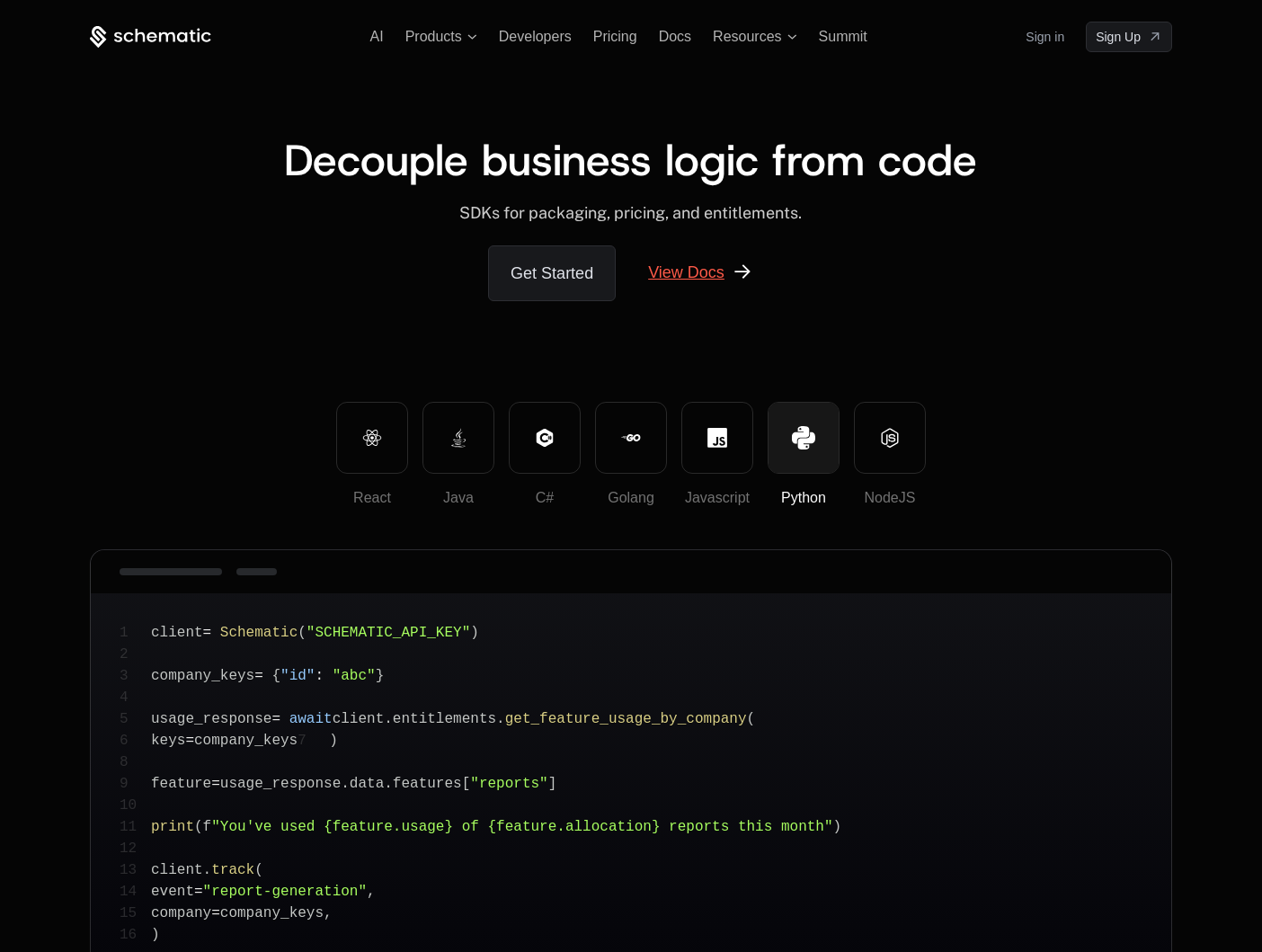 Image resolution: width=1262 pixels, height=952 pixels. I want to click on span: Docs, so click(675, 36).